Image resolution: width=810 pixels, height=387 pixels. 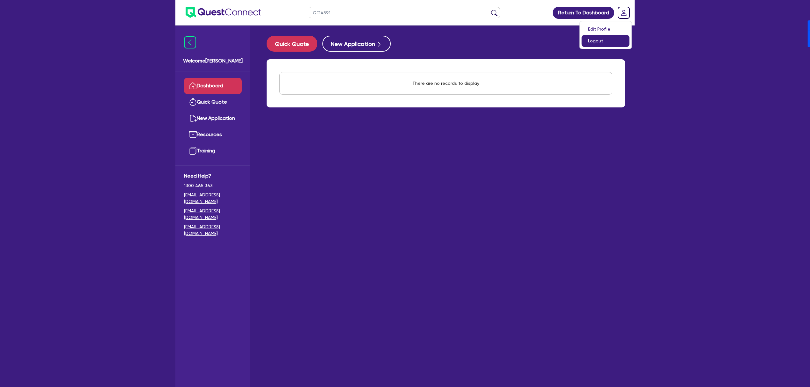 What do you see at coordinates (356, 44) in the screenshot?
I see `button: New Application` at bounding box center [356, 44].